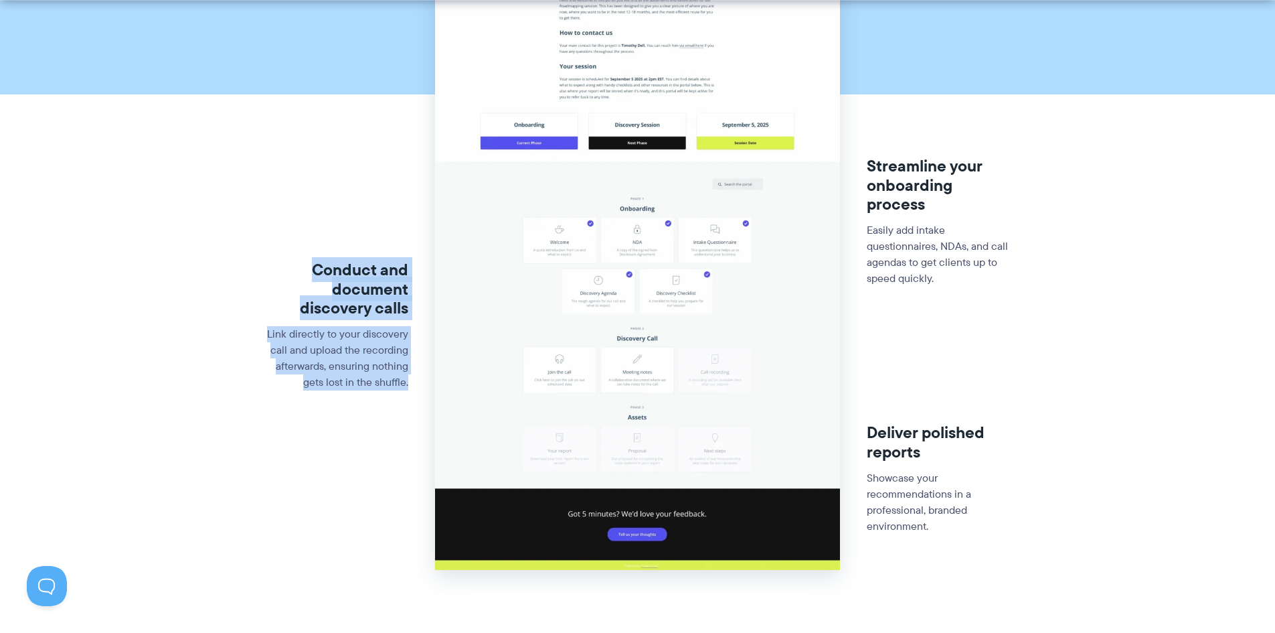 The height and width of the screenshot is (633, 1275). Describe the element at coordinates (335, 358) in the screenshot. I see `p: Link directly to your discovery call and upload the recording afterwards, ensuring nothing gets l...` at that location.